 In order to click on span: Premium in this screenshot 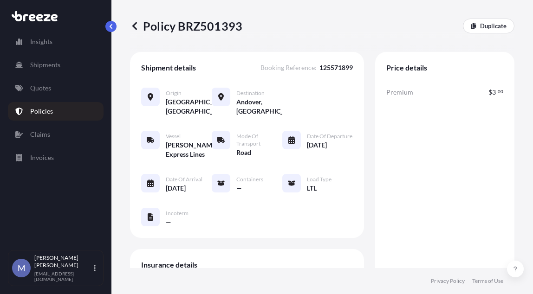, I will do `click(400, 92)`.